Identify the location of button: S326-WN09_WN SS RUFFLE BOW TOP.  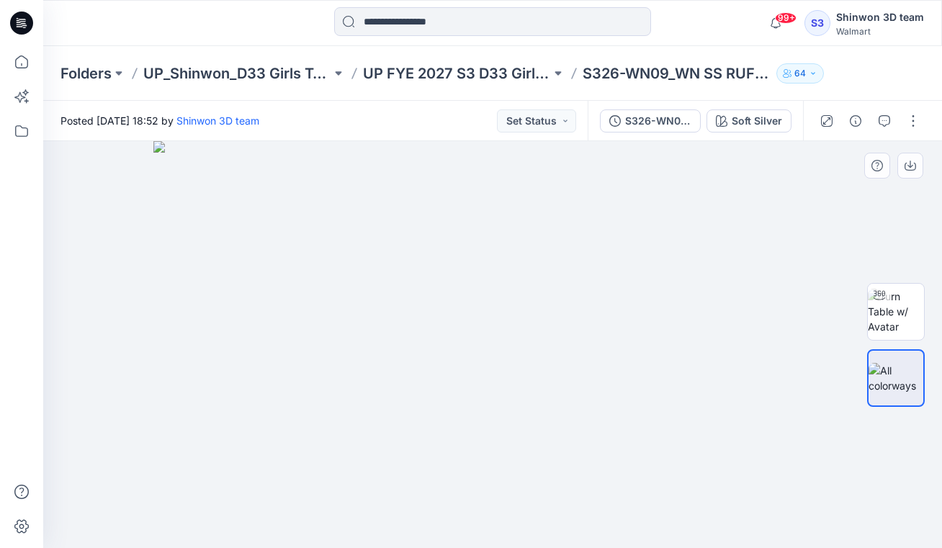
(650, 121).